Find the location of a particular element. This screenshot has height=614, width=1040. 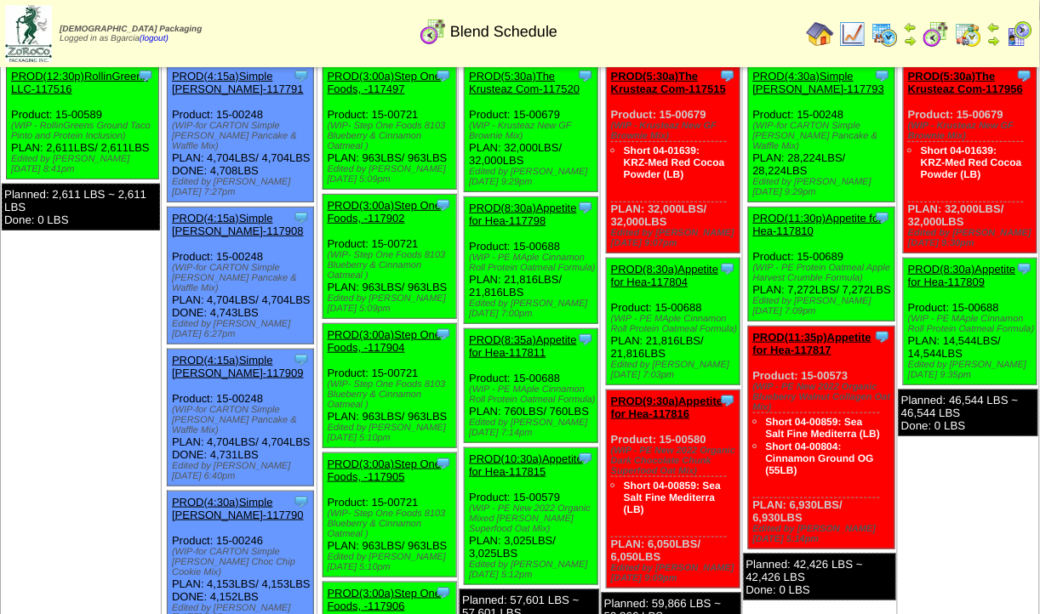

a: PROD(3:00a)Step One Foods, -117906 is located at coordinates (385, 600).